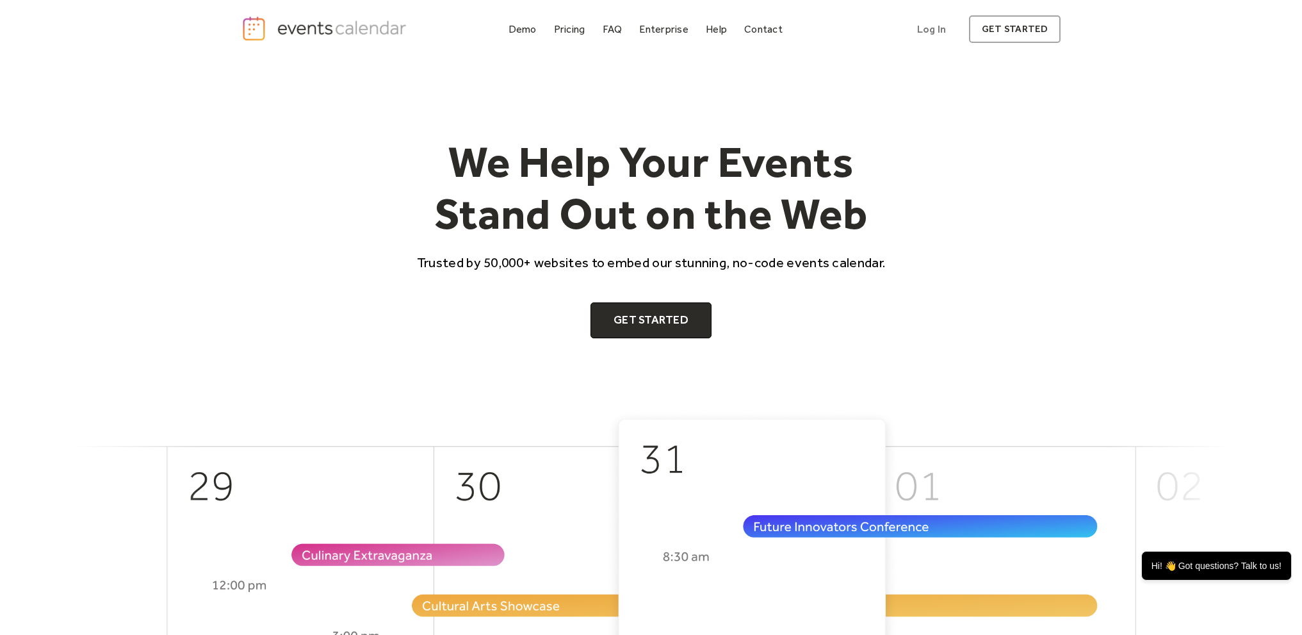 This screenshot has height=635, width=1302. Describe the element at coordinates (1014, 29) in the screenshot. I see `a: get started` at that location.